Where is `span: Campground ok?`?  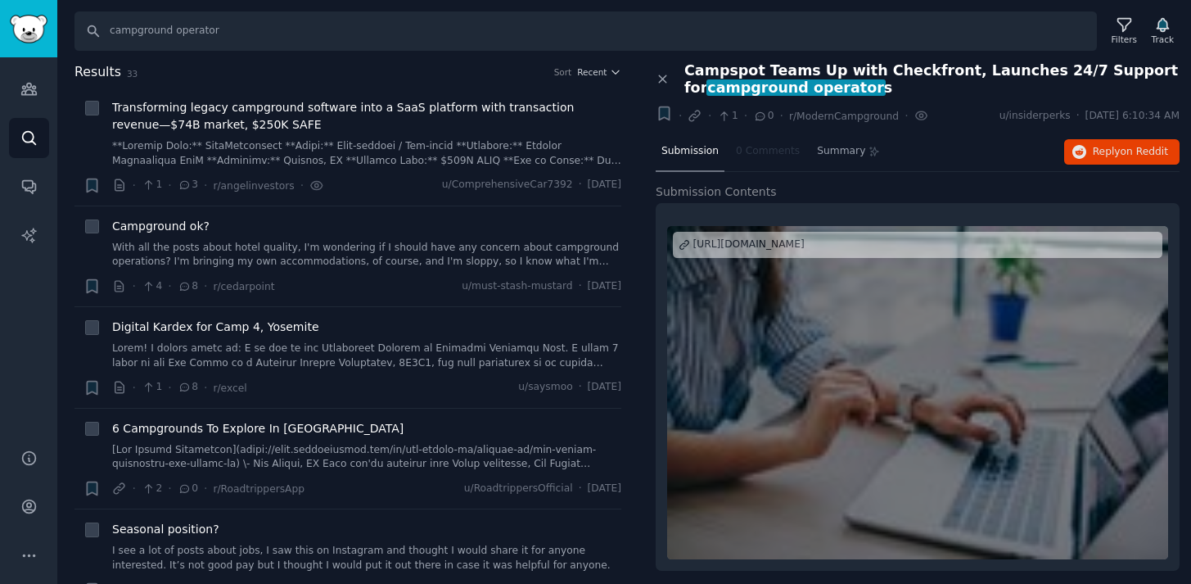 span: Campground ok? is located at coordinates (160, 226).